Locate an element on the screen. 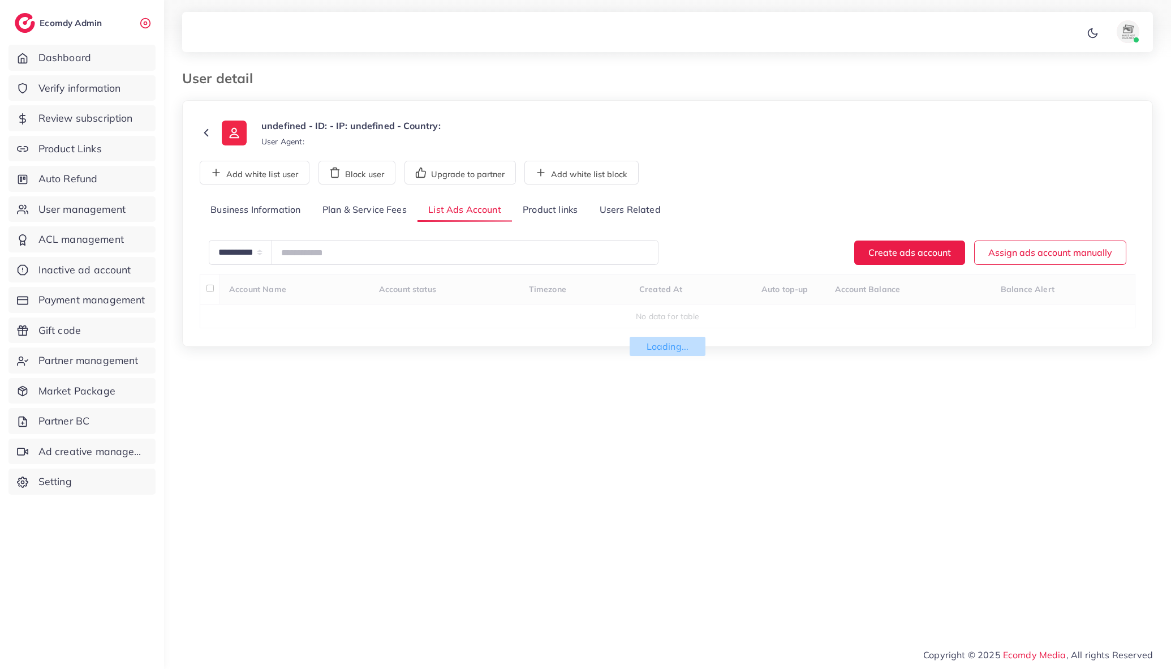 The image size is (1171, 669). span: Product Links is located at coordinates (70, 149).